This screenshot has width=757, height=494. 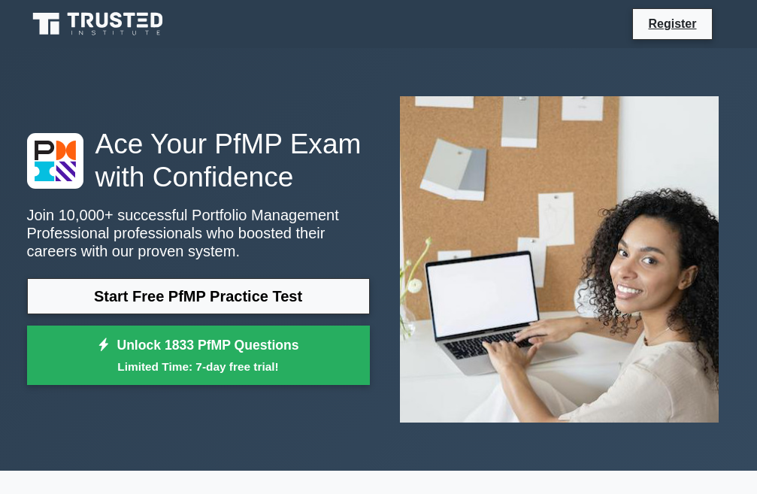 I want to click on a: Start Free PfMP Practice Test, so click(x=198, y=296).